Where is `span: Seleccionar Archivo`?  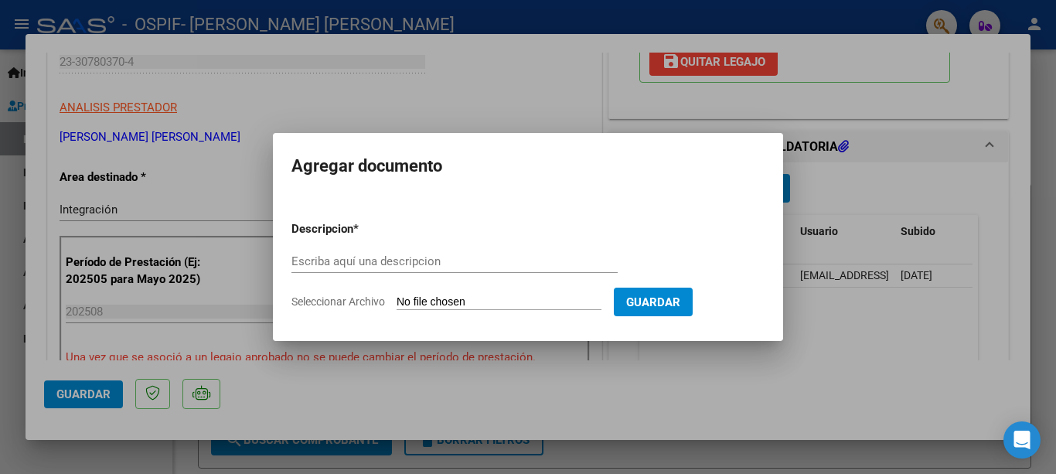
span: Seleccionar Archivo is located at coordinates (338, 301).